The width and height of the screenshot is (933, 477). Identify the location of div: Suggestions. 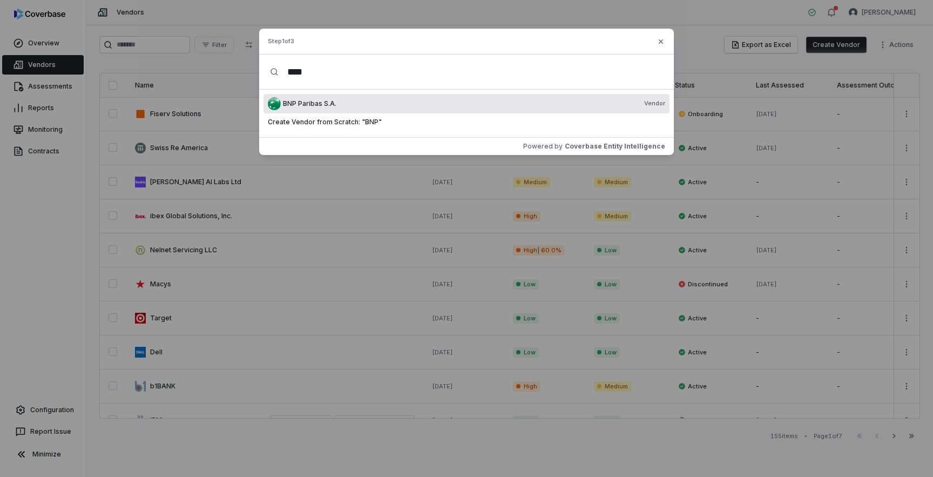
(467, 113).